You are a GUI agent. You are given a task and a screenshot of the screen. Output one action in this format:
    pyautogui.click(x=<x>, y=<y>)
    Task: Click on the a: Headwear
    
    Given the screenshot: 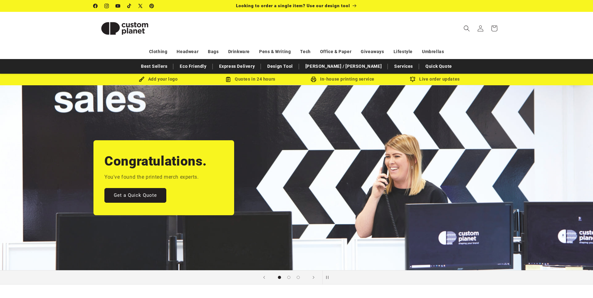 What is the action you would take?
    pyautogui.click(x=188, y=52)
    